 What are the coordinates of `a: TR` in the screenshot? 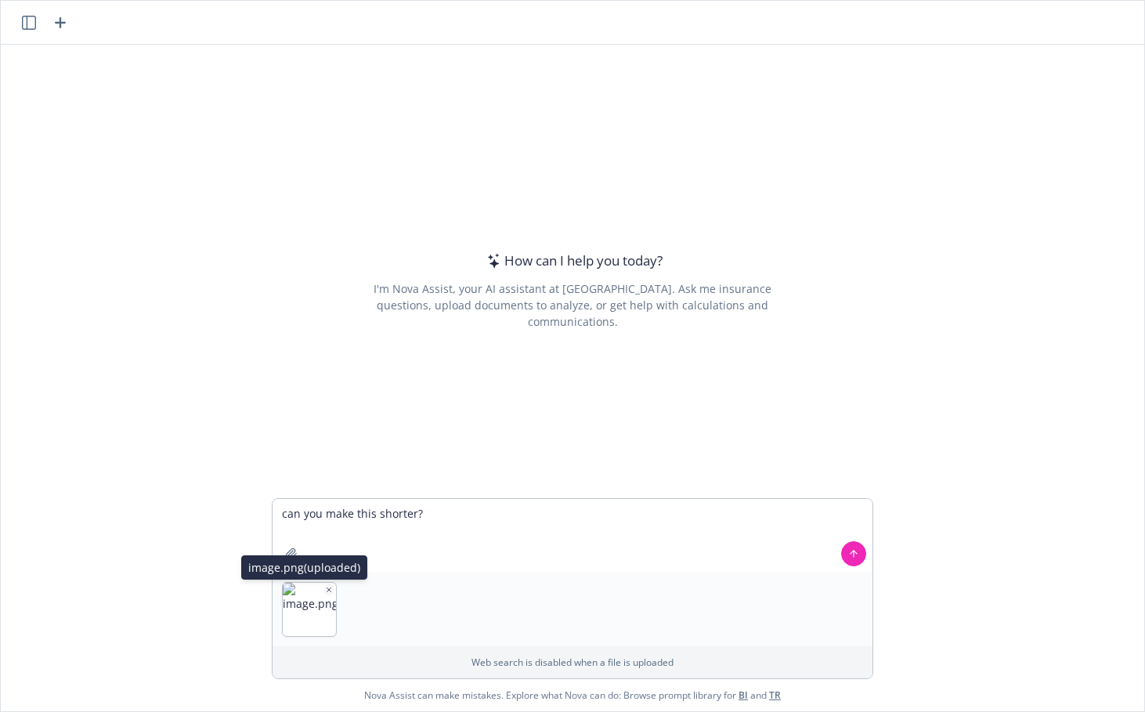 It's located at (774, 694).